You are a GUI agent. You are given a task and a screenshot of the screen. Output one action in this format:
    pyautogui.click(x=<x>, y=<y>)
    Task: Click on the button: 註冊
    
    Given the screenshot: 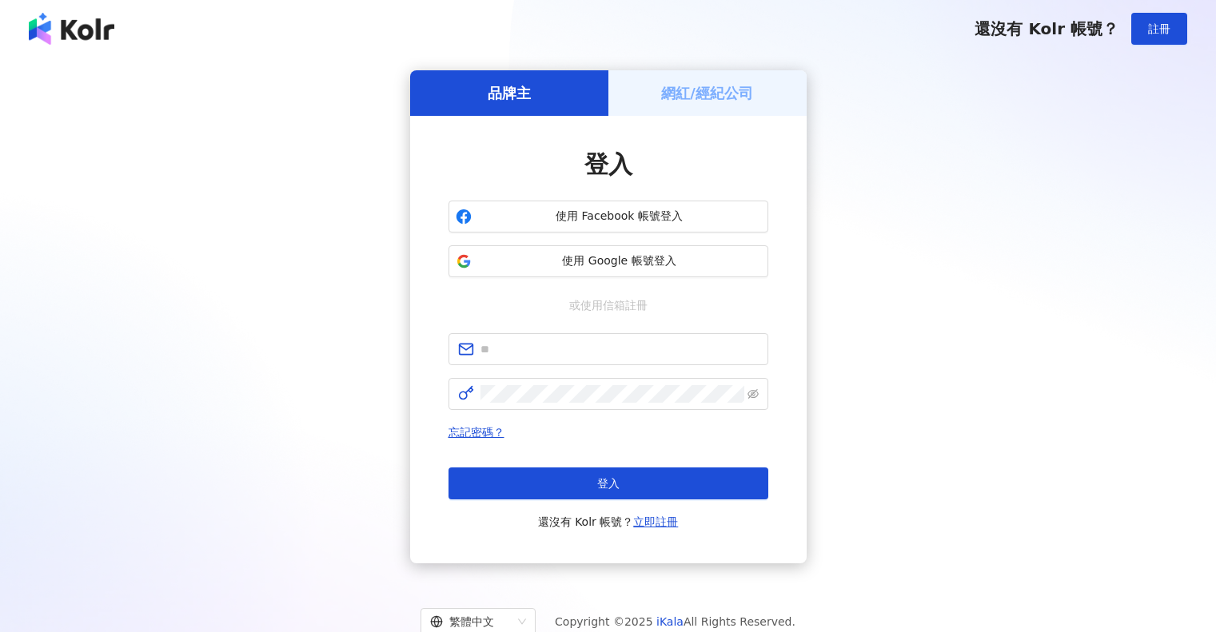 What is the action you would take?
    pyautogui.click(x=1159, y=29)
    